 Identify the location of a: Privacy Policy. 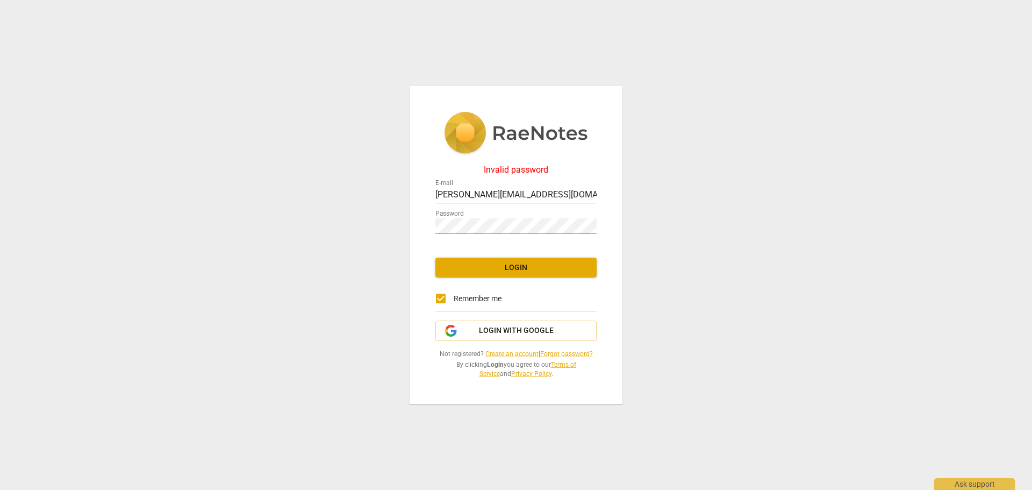
(531, 374).